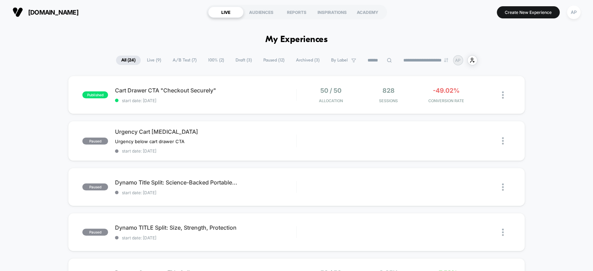 This screenshot has width=593, height=271. What do you see at coordinates (457, 60) in the screenshot?
I see `p: AP` at bounding box center [457, 60].